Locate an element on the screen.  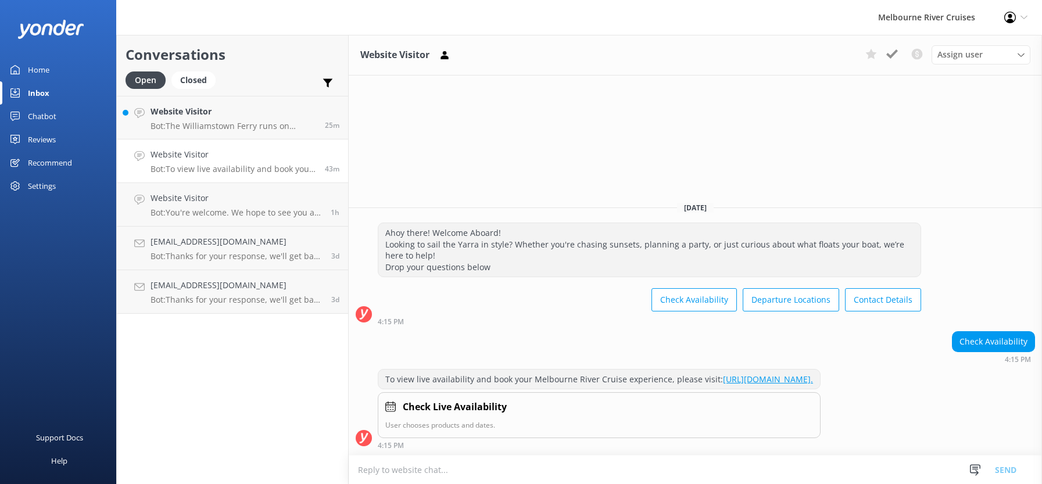
h2: Conversations is located at coordinates (233, 55).